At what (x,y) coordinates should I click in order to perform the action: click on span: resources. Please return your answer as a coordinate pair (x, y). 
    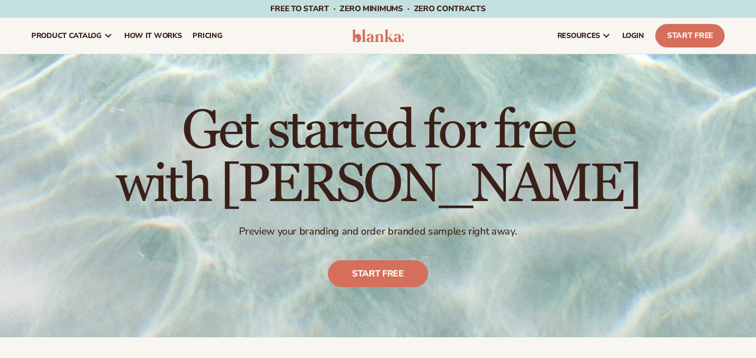
    Looking at the image, I should click on (578, 36).